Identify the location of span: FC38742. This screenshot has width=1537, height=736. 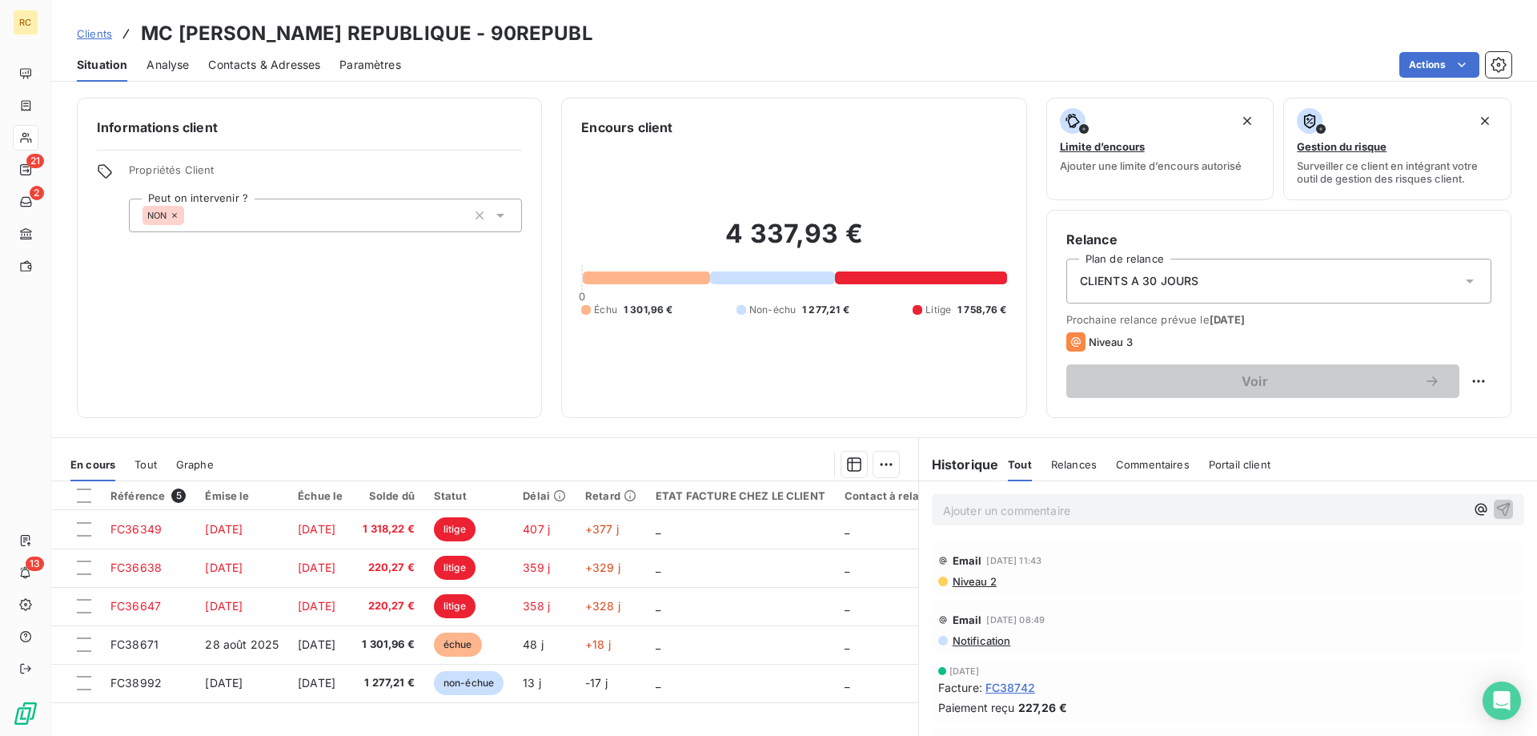
(1010, 687).